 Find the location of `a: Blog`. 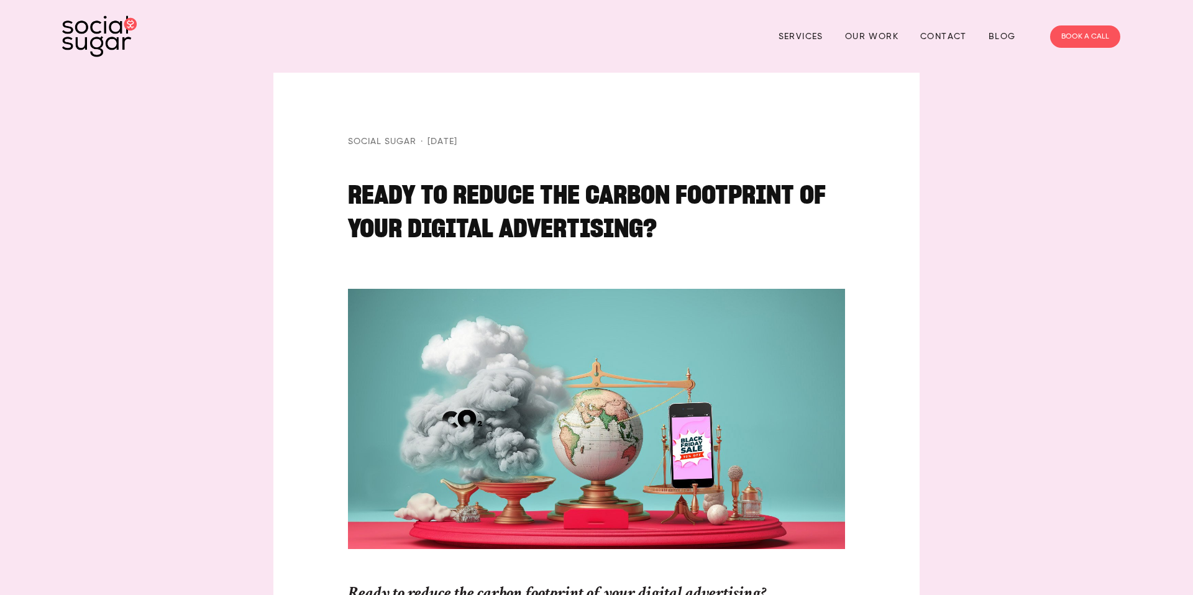

a: Blog is located at coordinates (1002, 36).